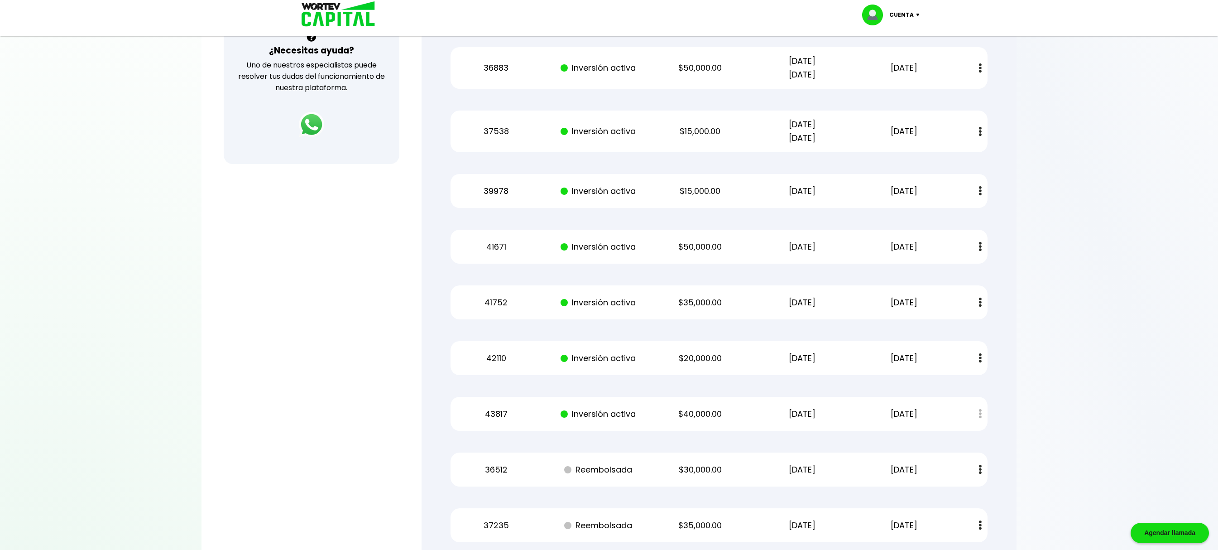 This screenshot has height=550, width=1218. I want to click on img: logos_whatsapp-icon.242b2217.svg, so click(312, 125).